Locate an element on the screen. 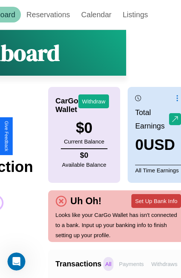 The image size is (181, 278). p: Payments is located at coordinates (132, 263).